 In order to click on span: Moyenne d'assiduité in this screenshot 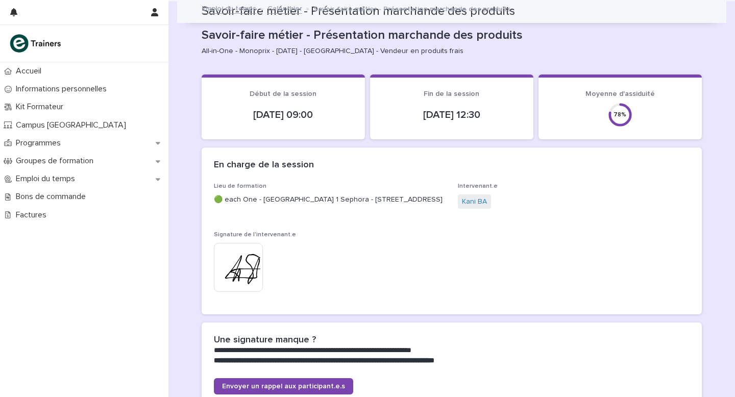, I will do `click(620, 94)`.